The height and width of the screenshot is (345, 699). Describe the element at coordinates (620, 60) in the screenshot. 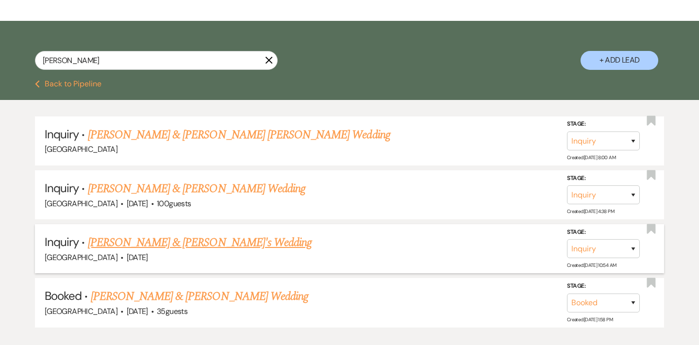

I see `button: + Add Lead` at that location.